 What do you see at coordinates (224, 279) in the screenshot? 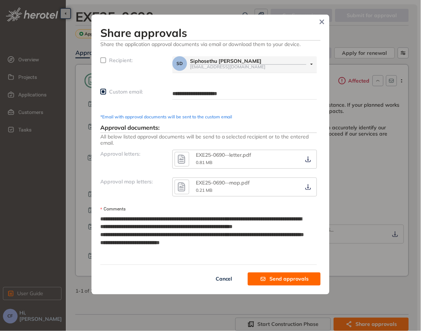
I see `span: Cancel` at bounding box center [224, 279].